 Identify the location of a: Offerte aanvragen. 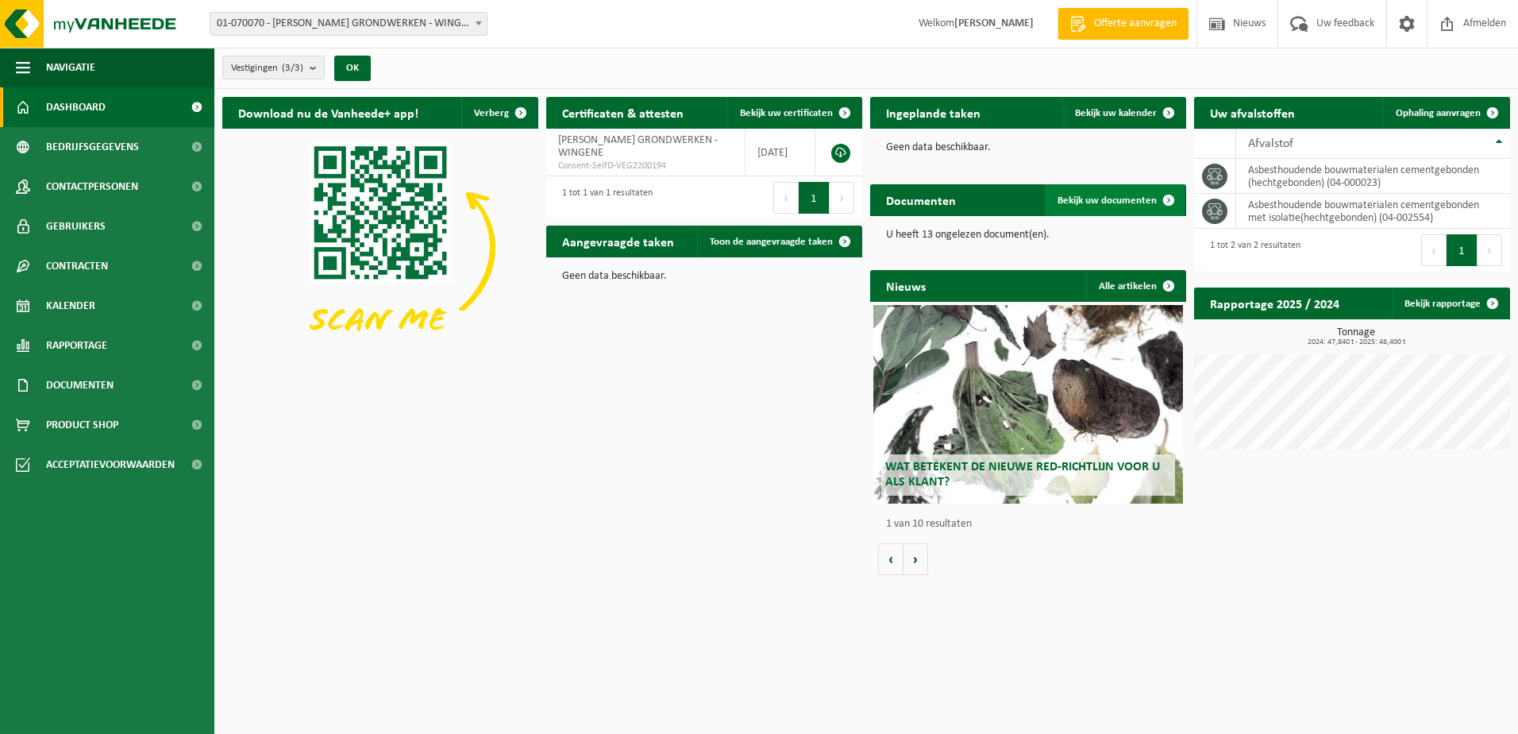
(1123, 24).